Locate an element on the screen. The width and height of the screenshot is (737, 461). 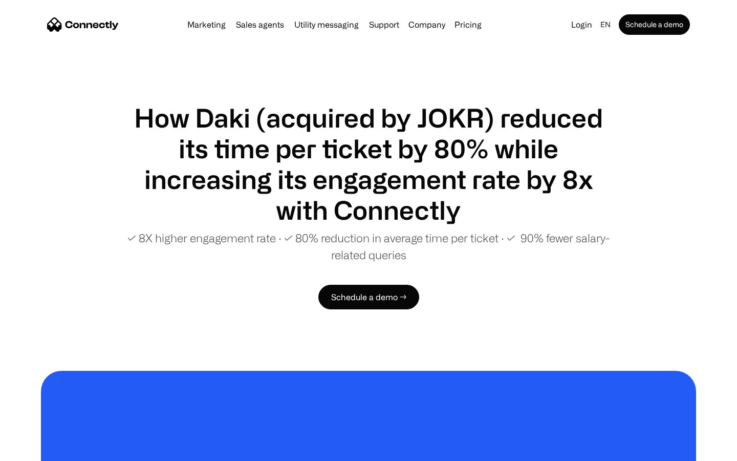
ul: Language list is located at coordinates (41, 450).